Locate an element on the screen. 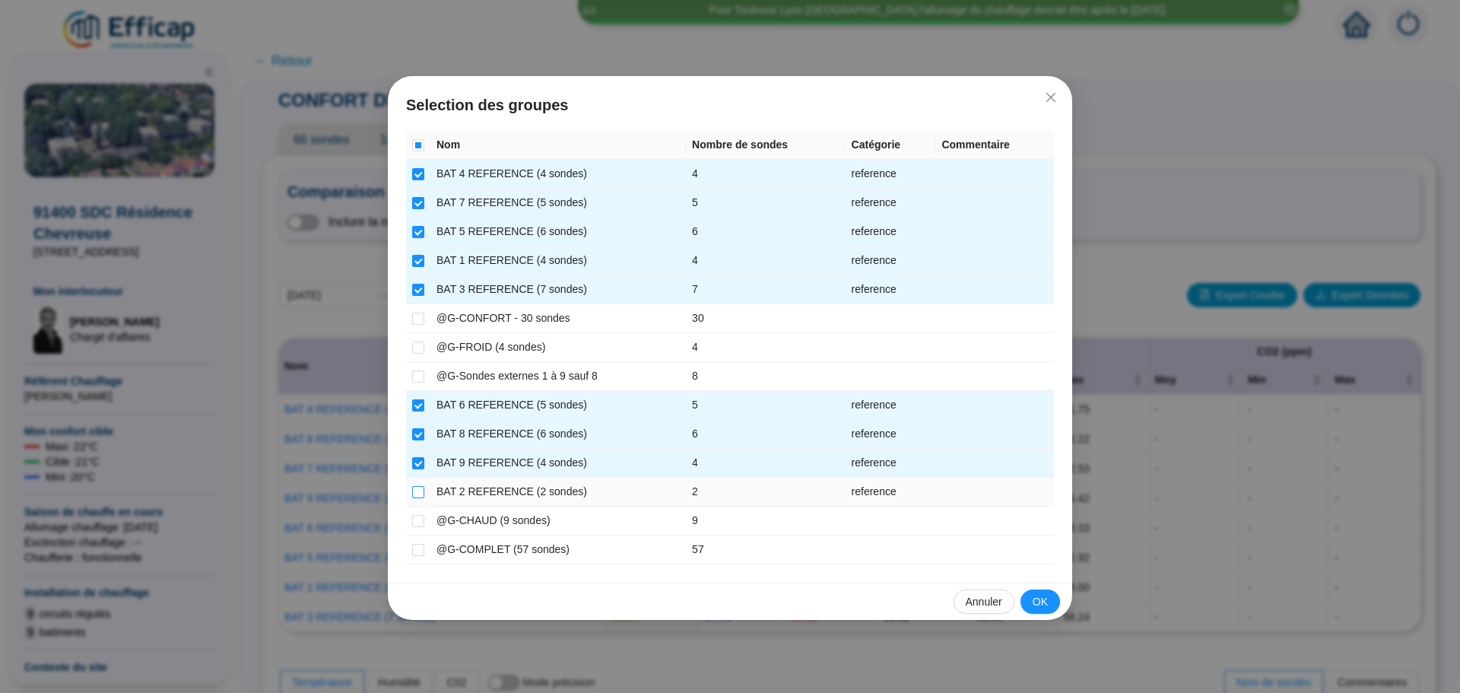  td: @G-CHAUD (9 sondes) is located at coordinates (558, 521).